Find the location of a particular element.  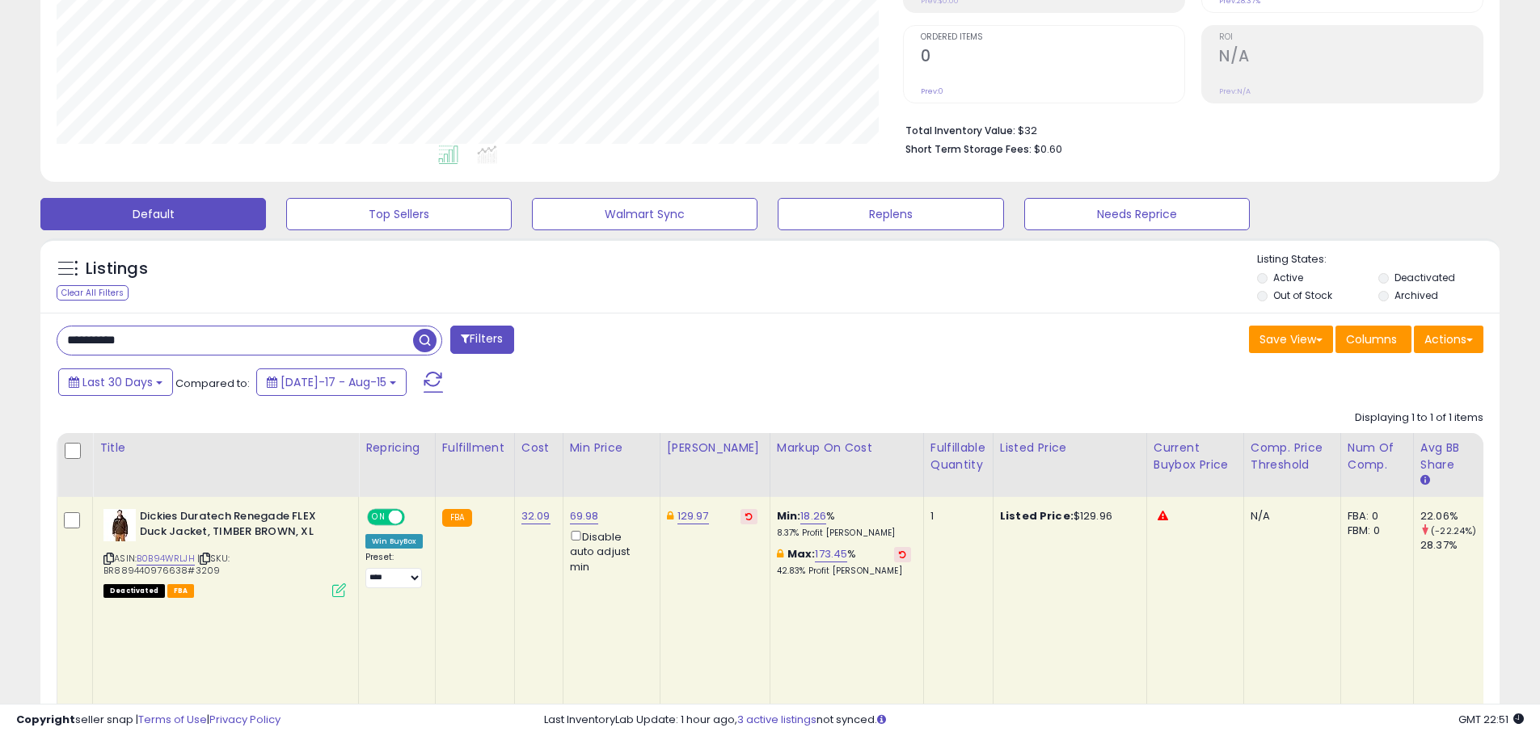

div: N/A is located at coordinates (1289, 516).